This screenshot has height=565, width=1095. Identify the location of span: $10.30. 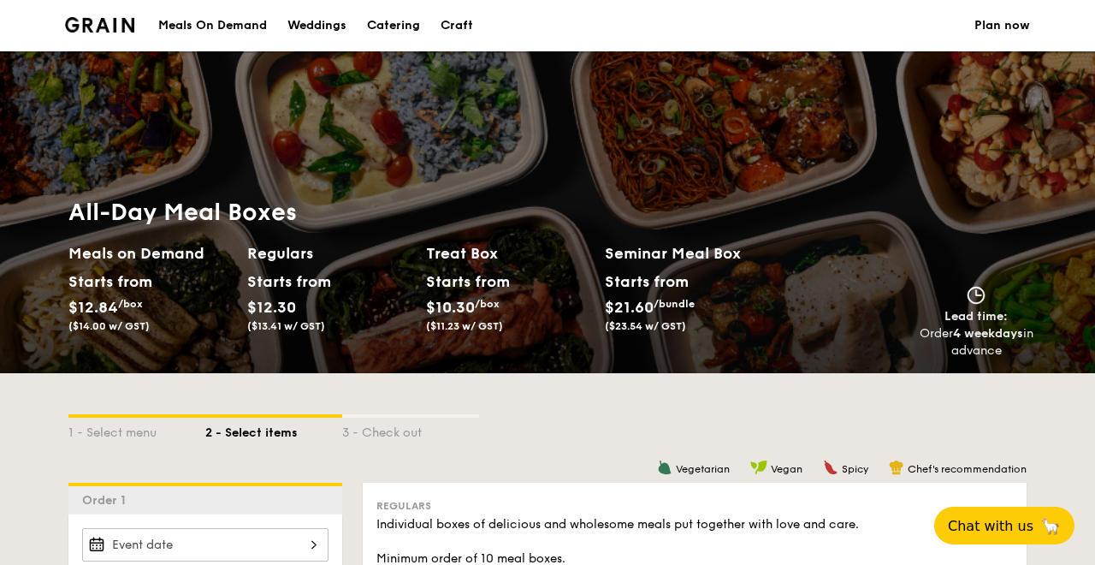
(450, 307).